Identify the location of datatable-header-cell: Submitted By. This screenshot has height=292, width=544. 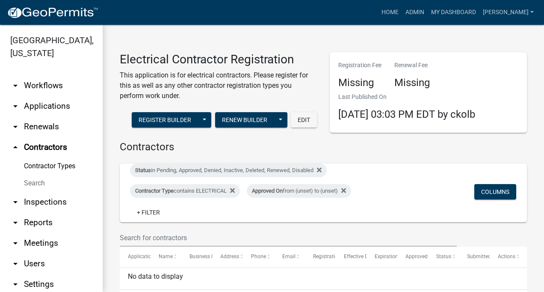
(474, 256).